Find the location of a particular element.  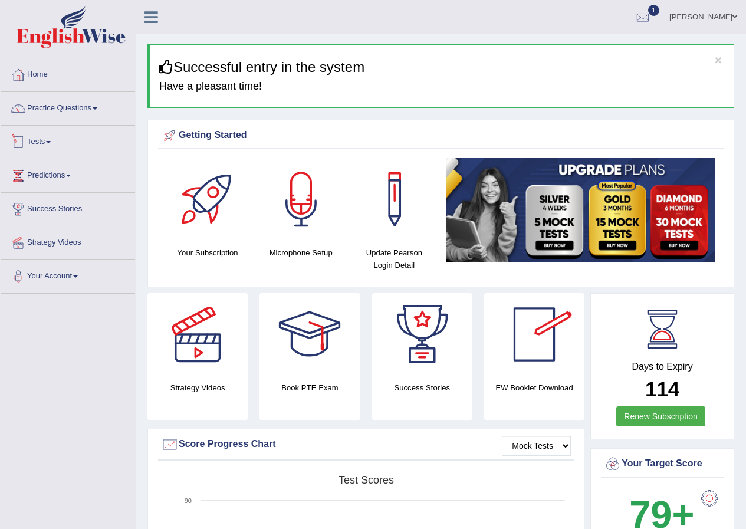

a: Renew Subscription is located at coordinates (660, 416).